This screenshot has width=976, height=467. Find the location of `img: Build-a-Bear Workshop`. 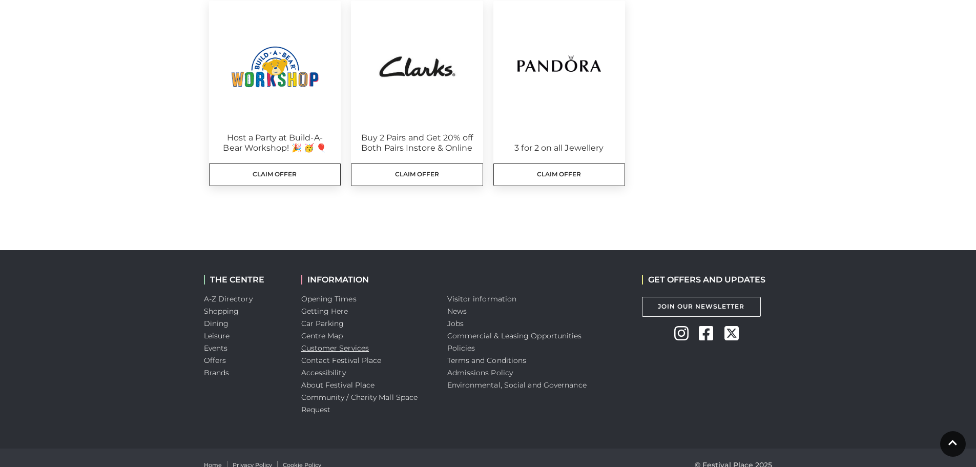

img: Build-a-Bear Workshop is located at coordinates (275, 67).